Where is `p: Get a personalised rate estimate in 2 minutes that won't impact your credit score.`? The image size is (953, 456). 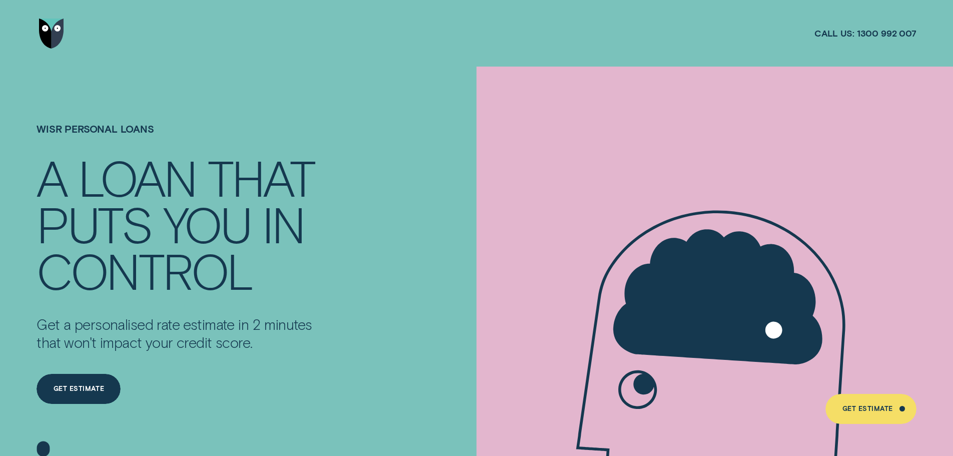
p: Get a personalised rate estimate in 2 minutes that won't impact your credit score. is located at coordinates (181, 333).